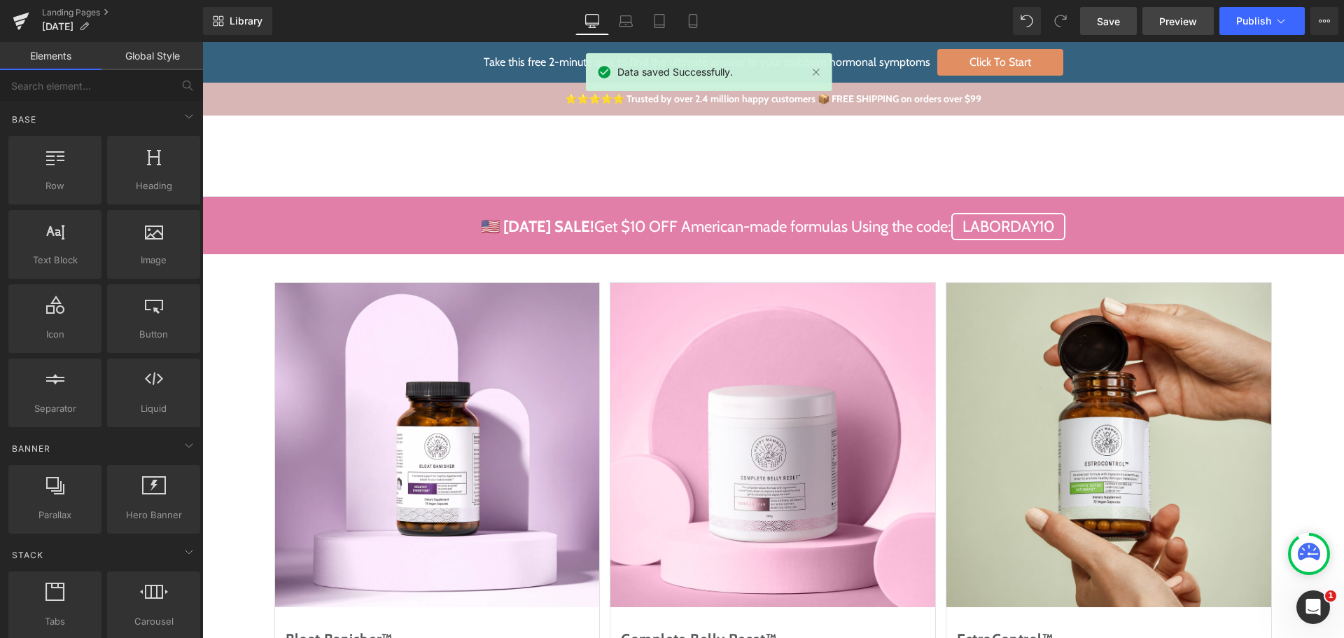 Image resolution: width=1344 pixels, height=638 pixels. Describe the element at coordinates (153, 408) in the screenshot. I see `span: Liquid` at that location.